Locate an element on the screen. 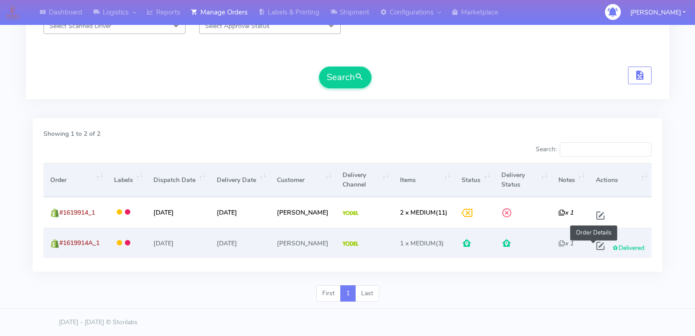  th: Status: activate to sort column ascending is located at coordinates (475, 180).